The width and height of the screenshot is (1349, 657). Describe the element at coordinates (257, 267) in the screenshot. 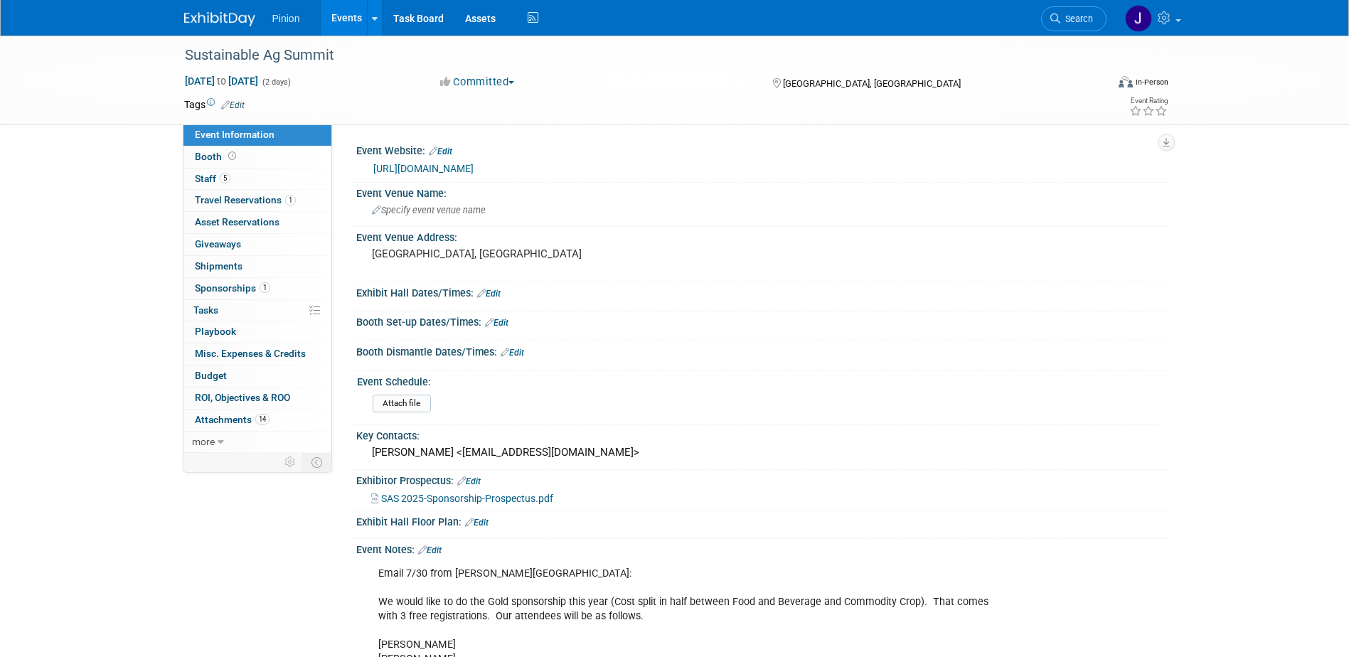

I see `a: Shipments` at that location.